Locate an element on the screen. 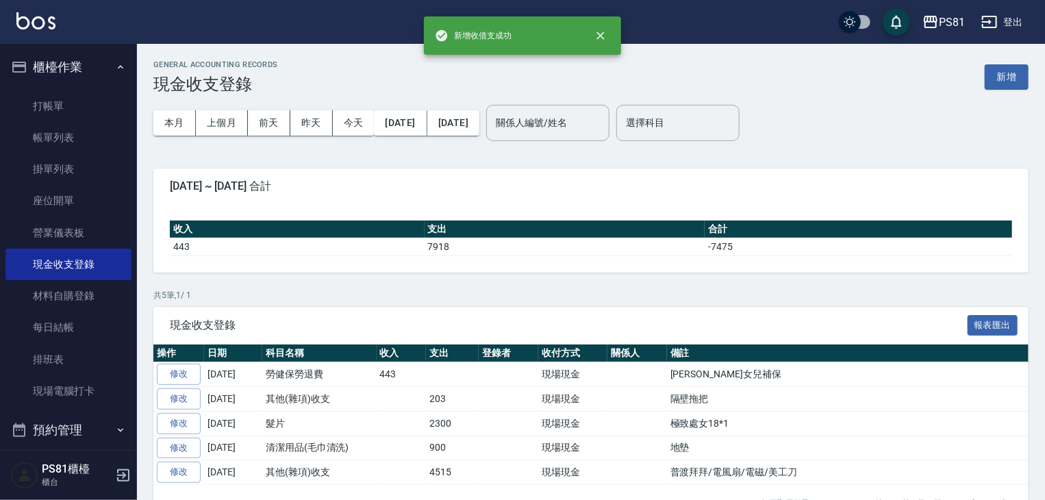  button: 報表匯出 is located at coordinates (993, 325).